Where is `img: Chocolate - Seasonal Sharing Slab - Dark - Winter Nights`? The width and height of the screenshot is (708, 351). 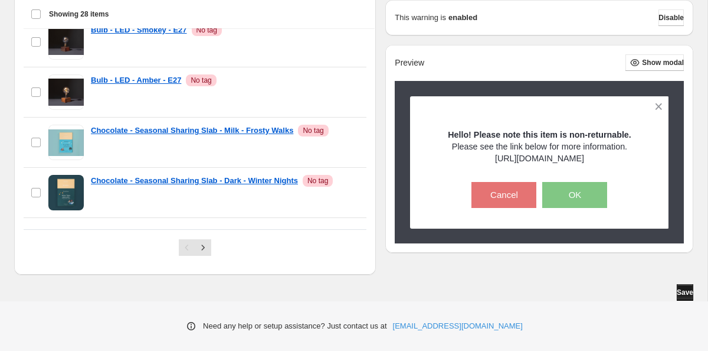 img: Chocolate - Seasonal Sharing Slab - Dark - Winter Nights is located at coordinates (66, 192).